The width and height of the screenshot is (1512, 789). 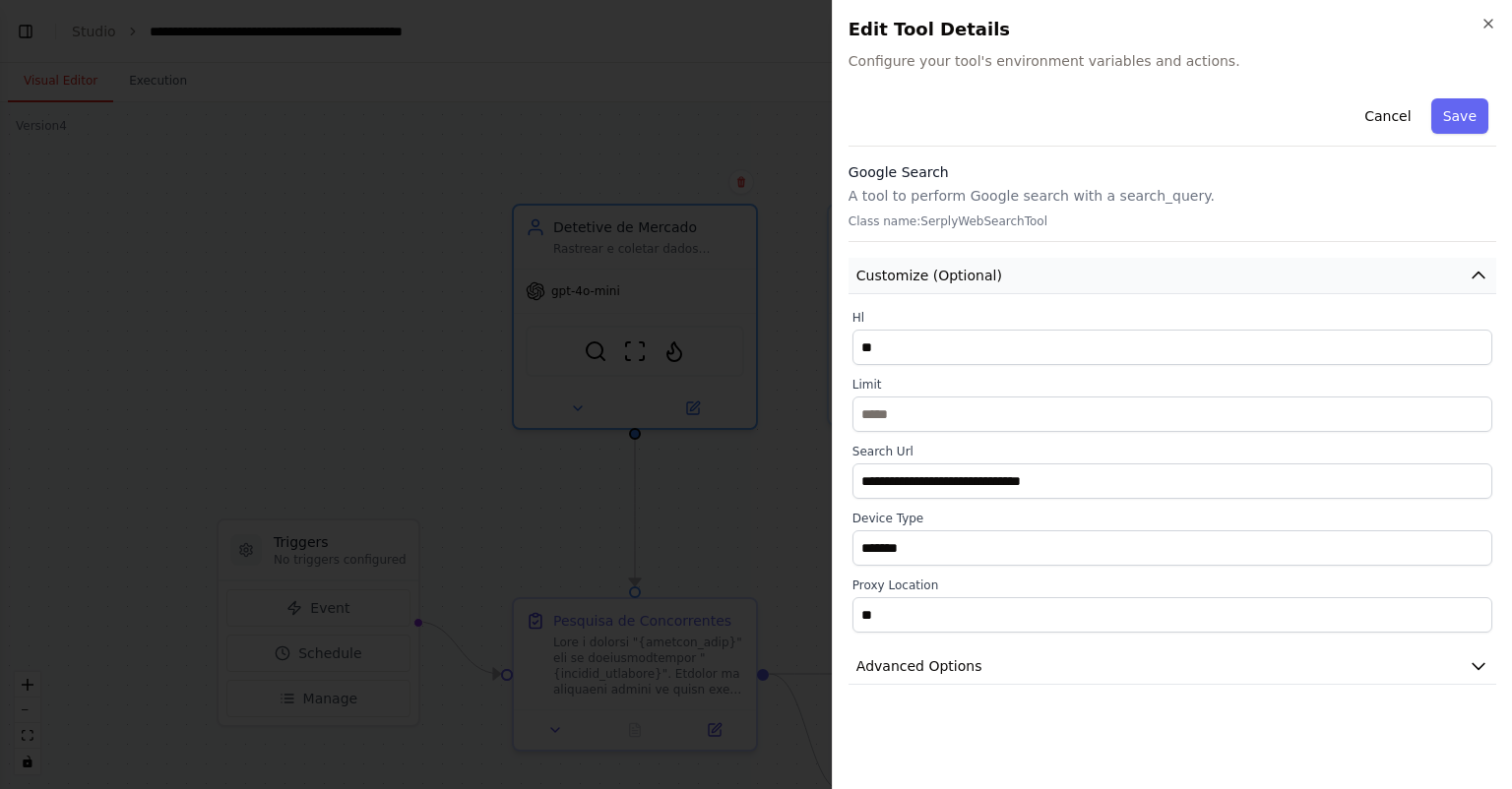 I want to click on span: Customize (Optional), so click(x=929, y=275).